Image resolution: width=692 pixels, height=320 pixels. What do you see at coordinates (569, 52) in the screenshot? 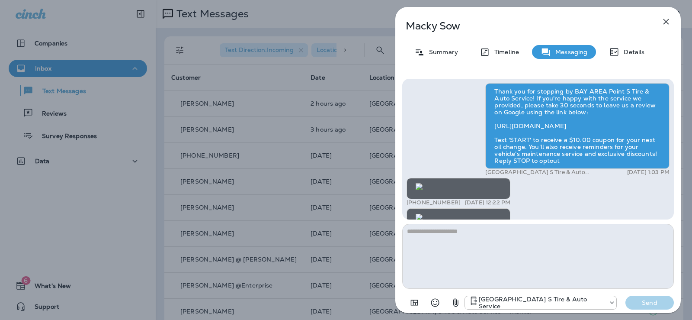
I see `p: Messaging` at bounding box center [569, 52].